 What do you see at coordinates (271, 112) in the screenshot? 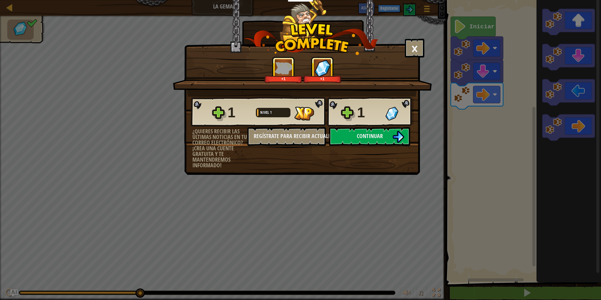
I see `span: 1` at bounding box center [271, 112].